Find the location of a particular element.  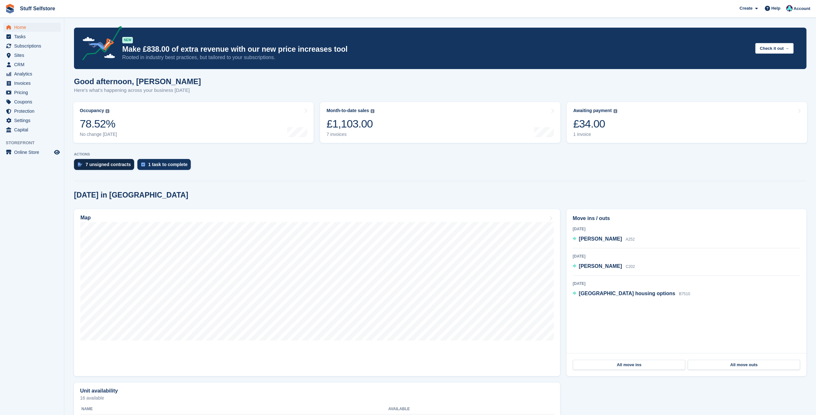

div: NEW is located at coordinates (127, 40).